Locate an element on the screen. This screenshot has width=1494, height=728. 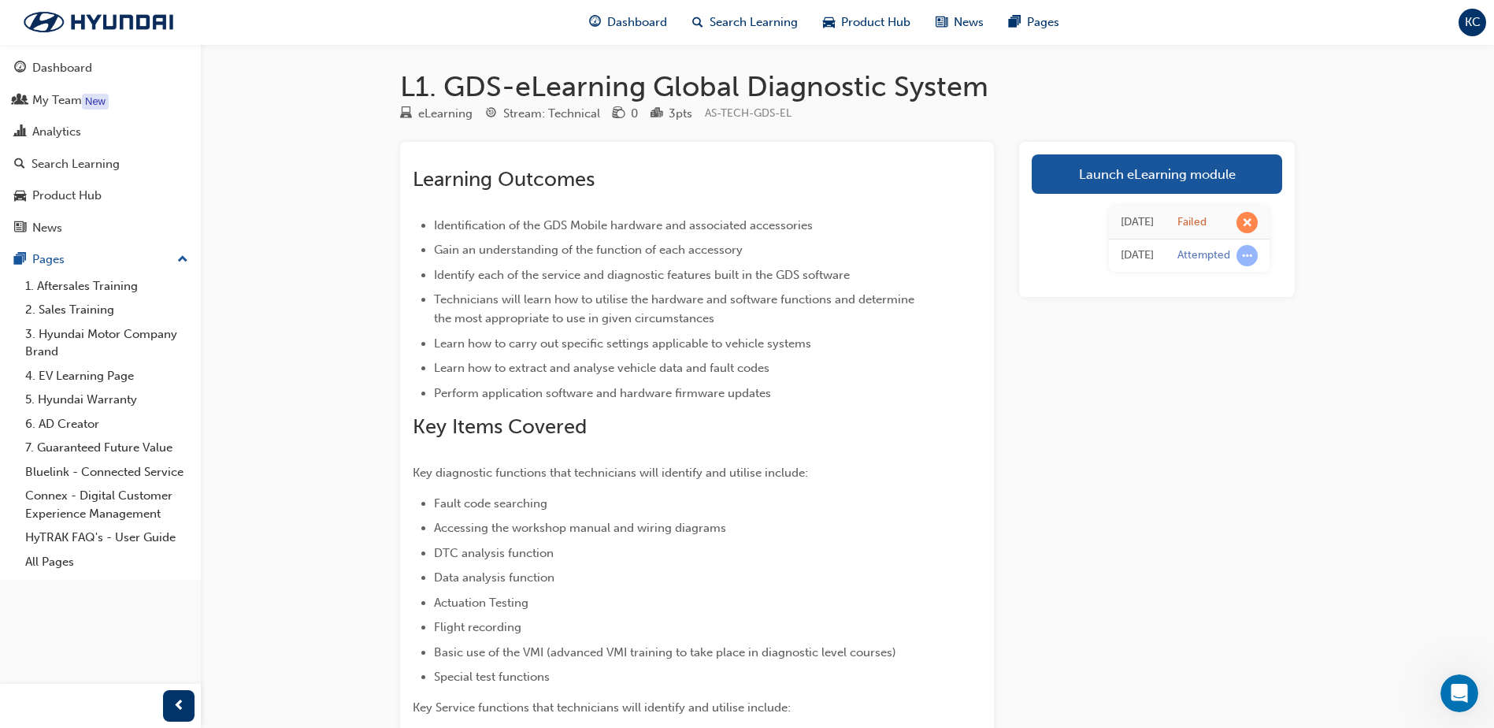
a: Connex - Digital Customer Experience Management is located at coordinates (106, 504).